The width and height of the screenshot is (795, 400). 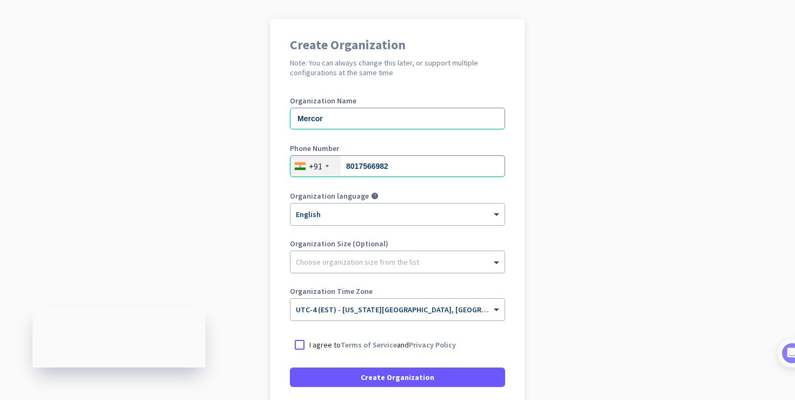 What do you see at coordinates (398, 377) in the screenshot?
I see `span: Create Organization` at bounding box center [398, 377].